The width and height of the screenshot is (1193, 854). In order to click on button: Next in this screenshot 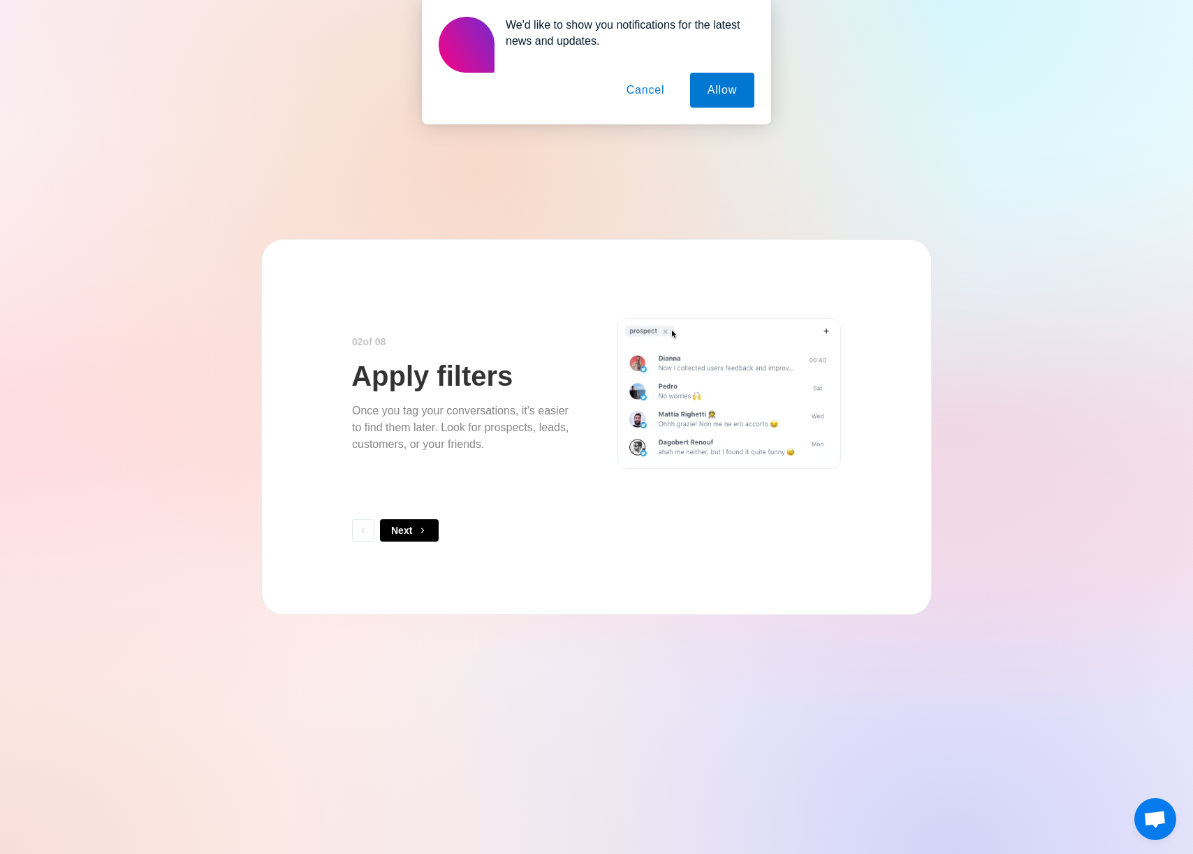, I will do `click(409, 530)`.